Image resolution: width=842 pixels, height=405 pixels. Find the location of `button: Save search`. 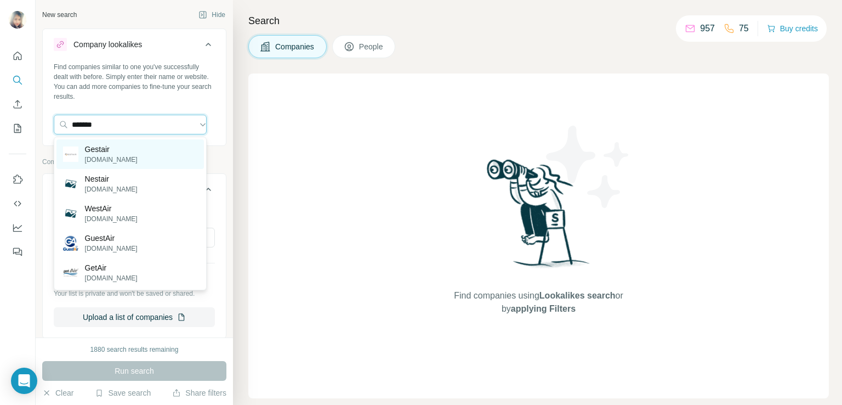

button: Save search is located at coordinates (123, 393).